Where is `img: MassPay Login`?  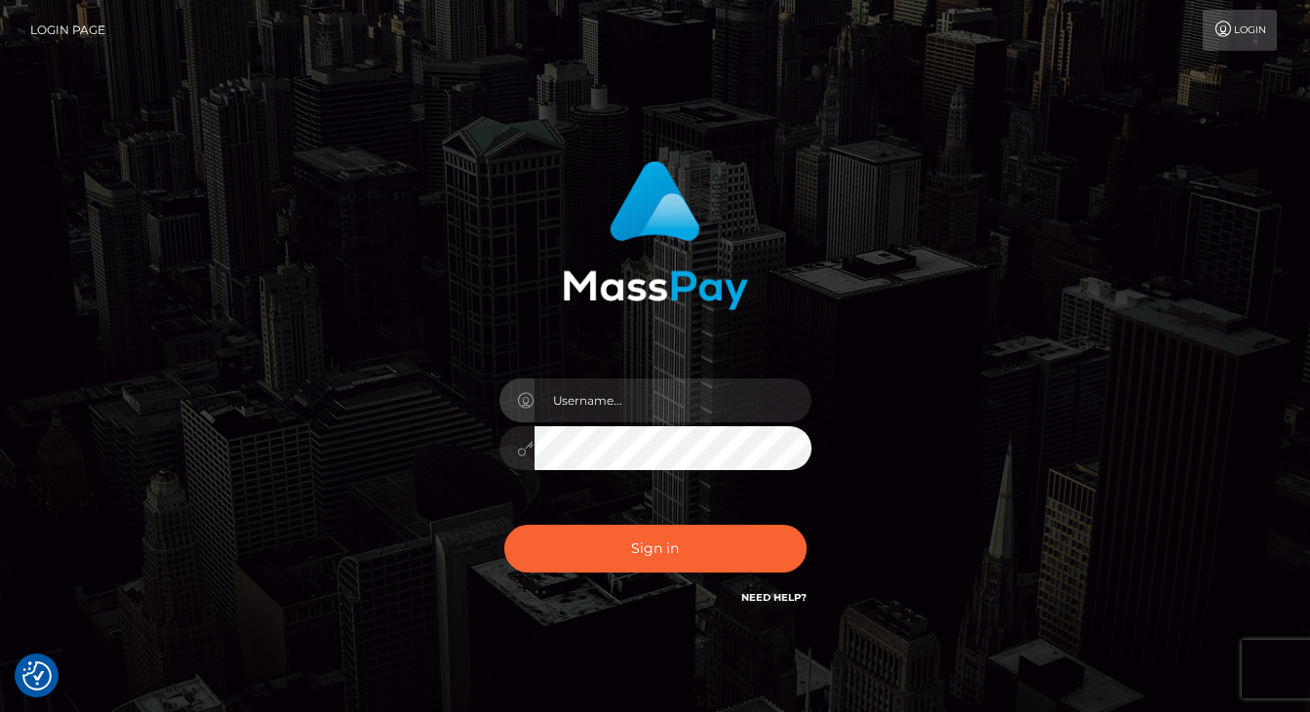 img: MassPay Login is located at coordinates (656, 235).